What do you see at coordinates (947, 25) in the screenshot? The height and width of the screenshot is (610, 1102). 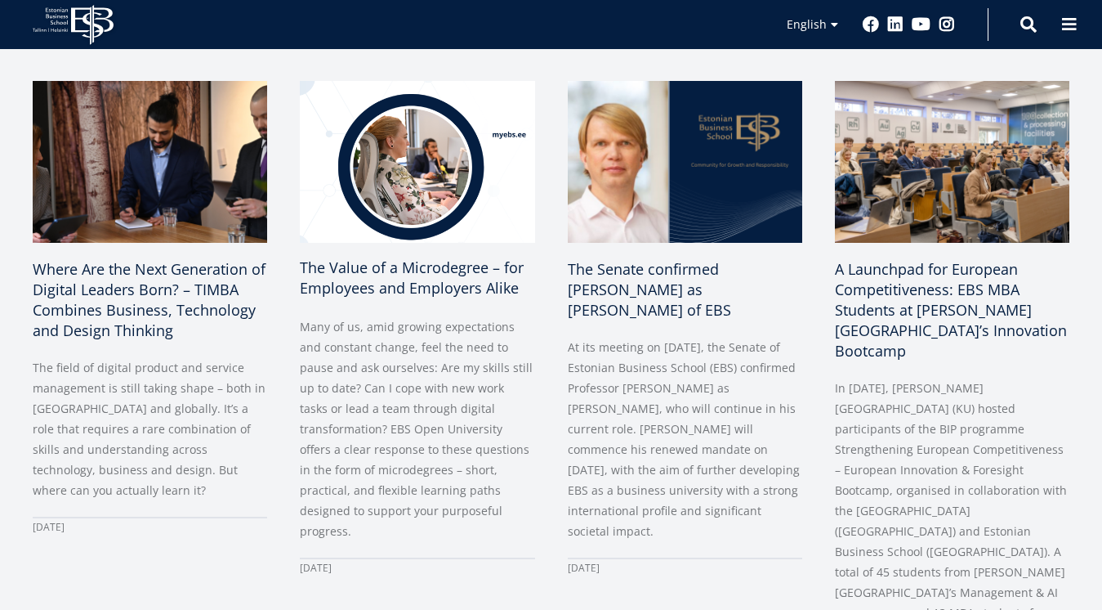 I see `a: Instagram` at bounding box center [947, 25].